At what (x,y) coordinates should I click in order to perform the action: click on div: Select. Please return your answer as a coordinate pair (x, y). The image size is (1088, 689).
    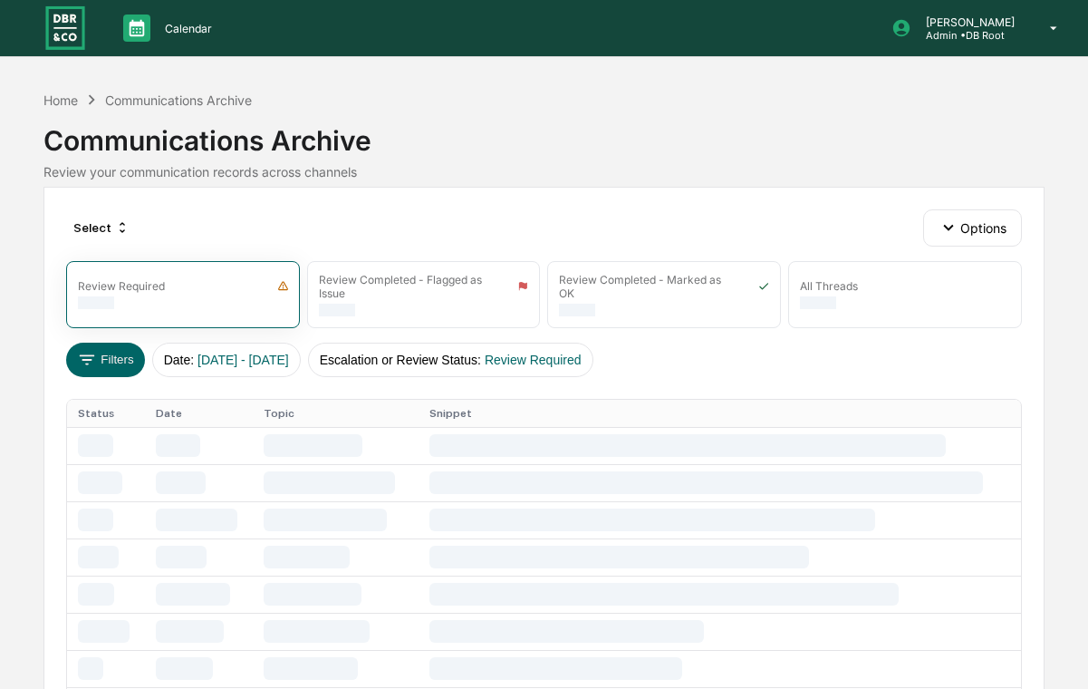
    Looking at the image, I should click on (101, 227).